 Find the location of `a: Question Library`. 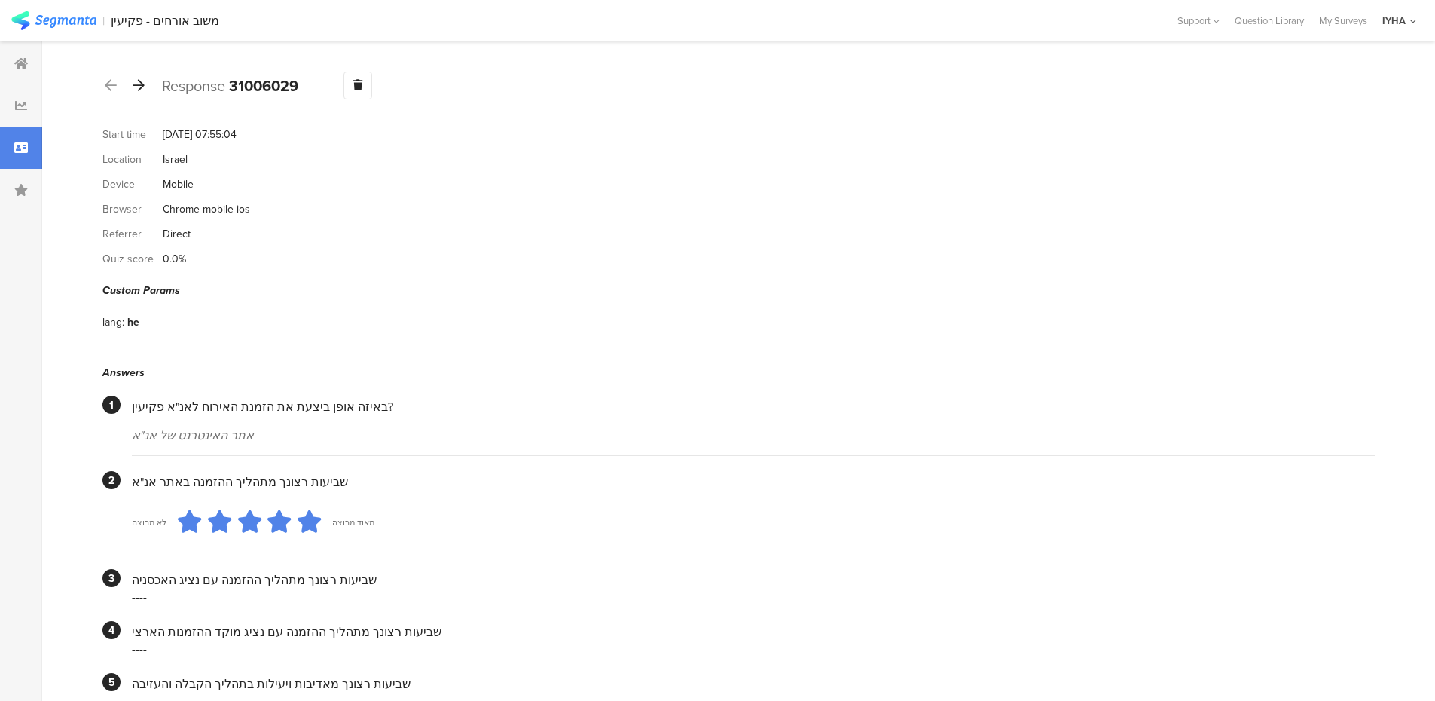

a: Question Library is located at coordinates (1269, 20).